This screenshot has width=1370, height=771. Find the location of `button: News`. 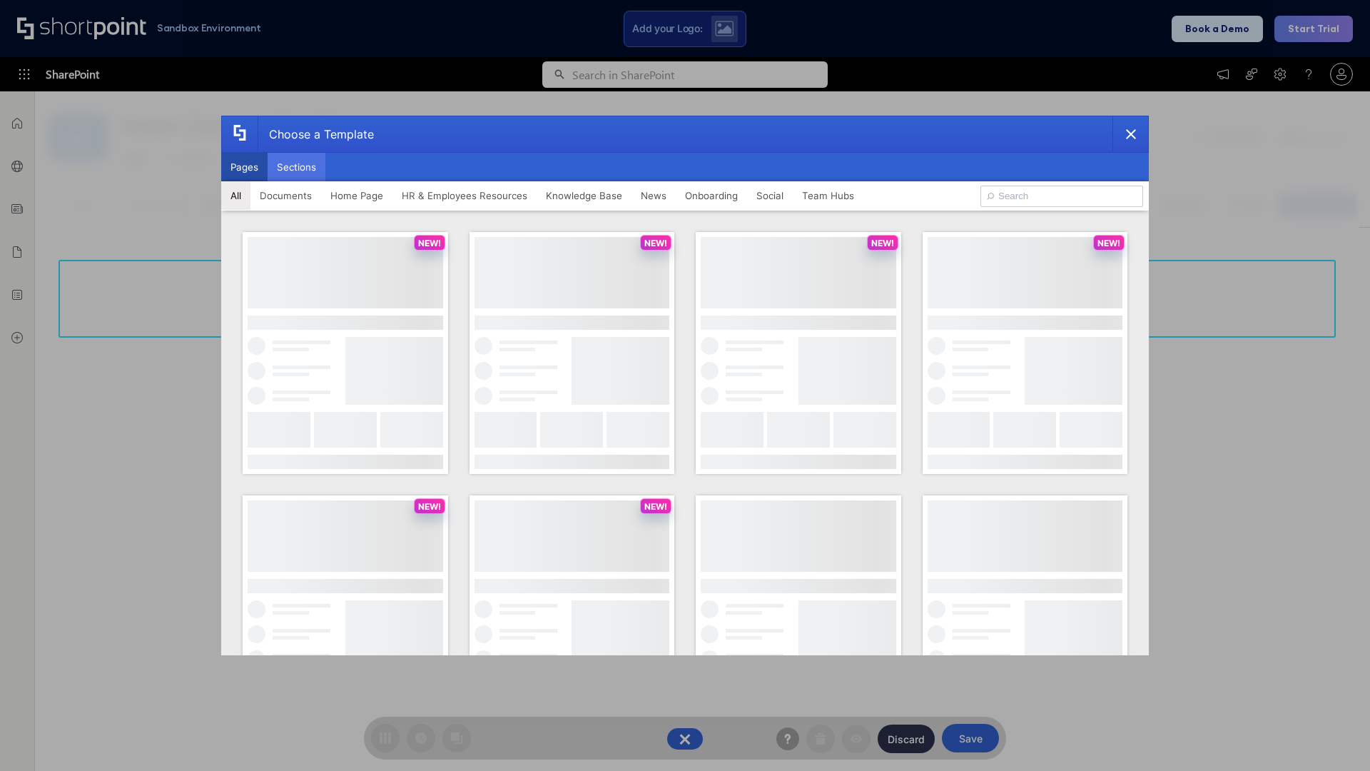

button: News is located at coordinates (654, 195).